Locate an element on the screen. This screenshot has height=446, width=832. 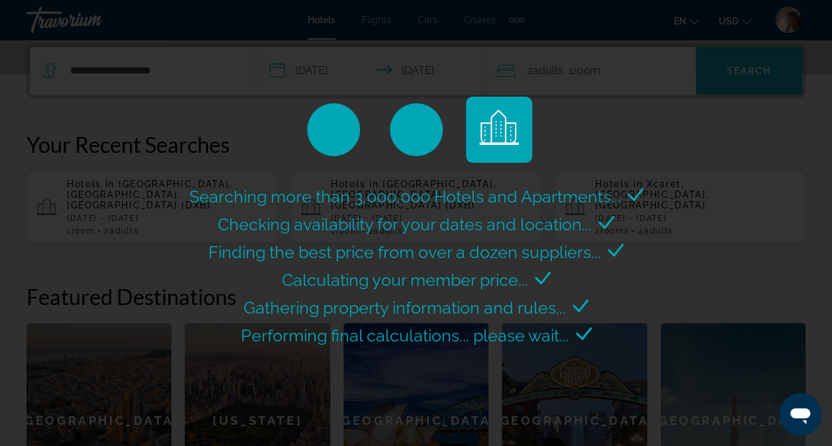
span: Checking availability for your dates and location... is located at coordinates (404, 224).